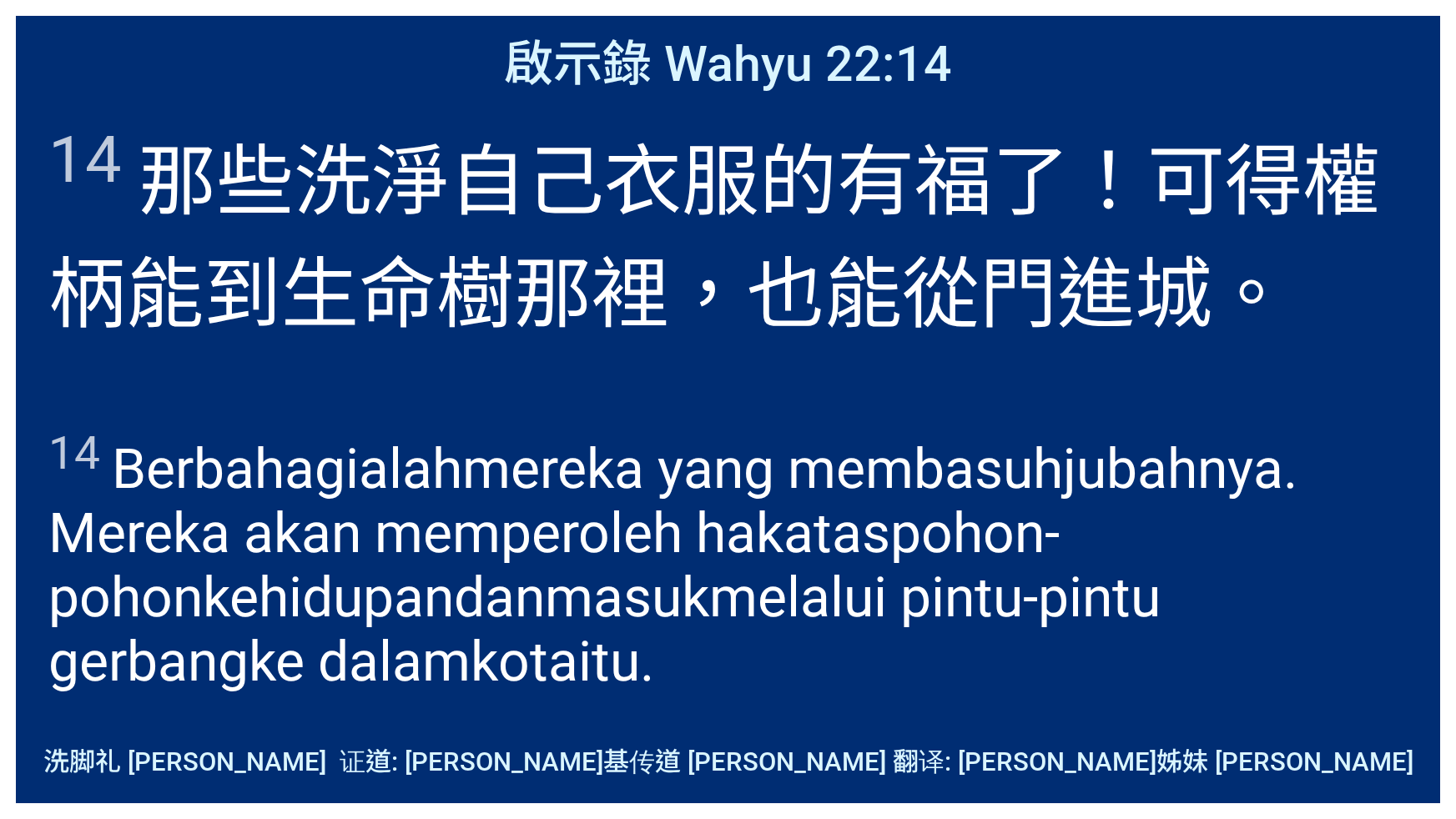 This screenshot has width=1456, height=819. I want to click on wg3586: 那裡，也, so click(902, 294).